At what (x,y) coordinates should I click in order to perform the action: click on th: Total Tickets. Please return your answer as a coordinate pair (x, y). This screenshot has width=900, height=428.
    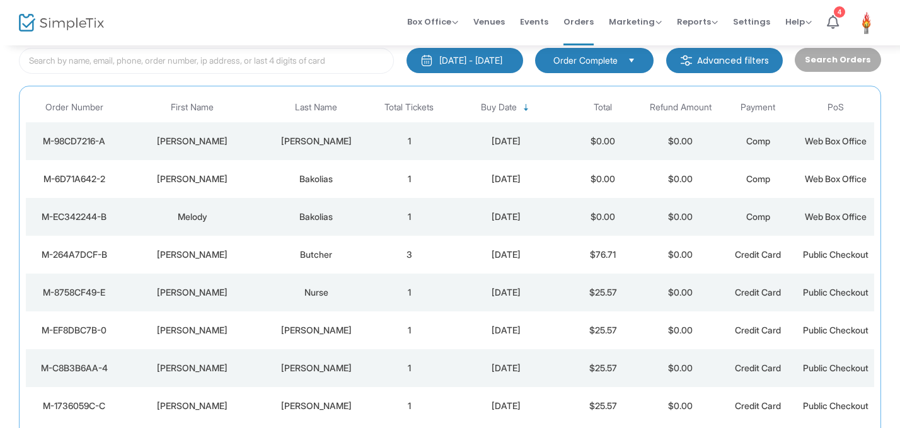
    Looking at the image, I should click on (409, 107).